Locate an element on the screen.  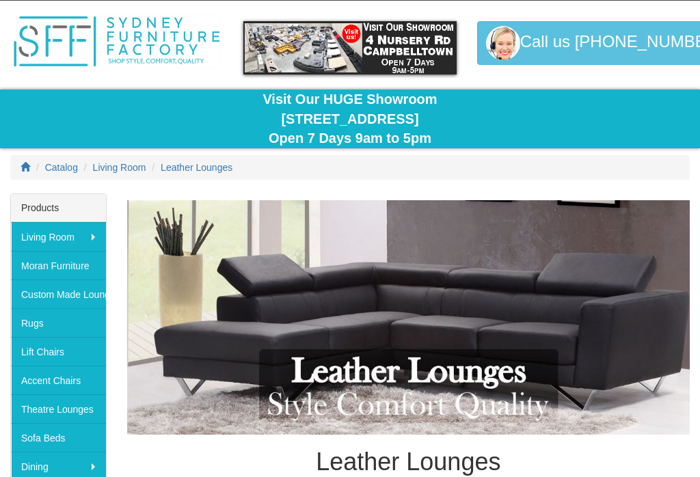
a: Leather Lounges is located at coordinates (196, 168).